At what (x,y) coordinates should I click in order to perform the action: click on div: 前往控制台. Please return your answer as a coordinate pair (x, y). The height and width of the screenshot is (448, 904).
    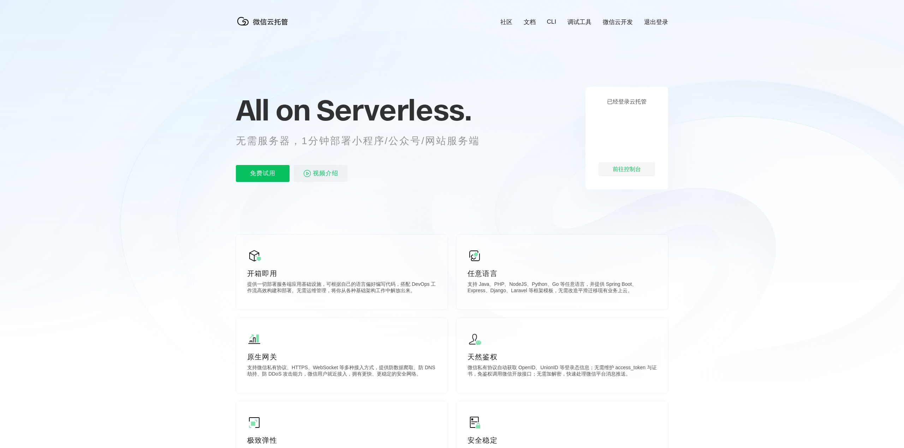
    Looking at the image, I should click on (627, 169).